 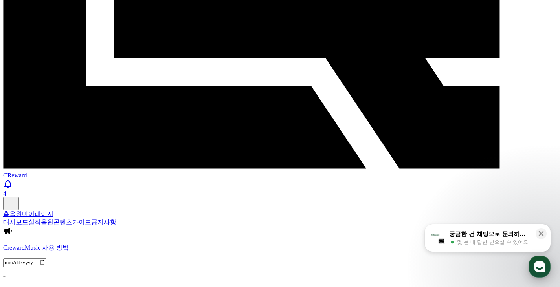 I want to click on a: 공지사항, so click(x=104, y=222).